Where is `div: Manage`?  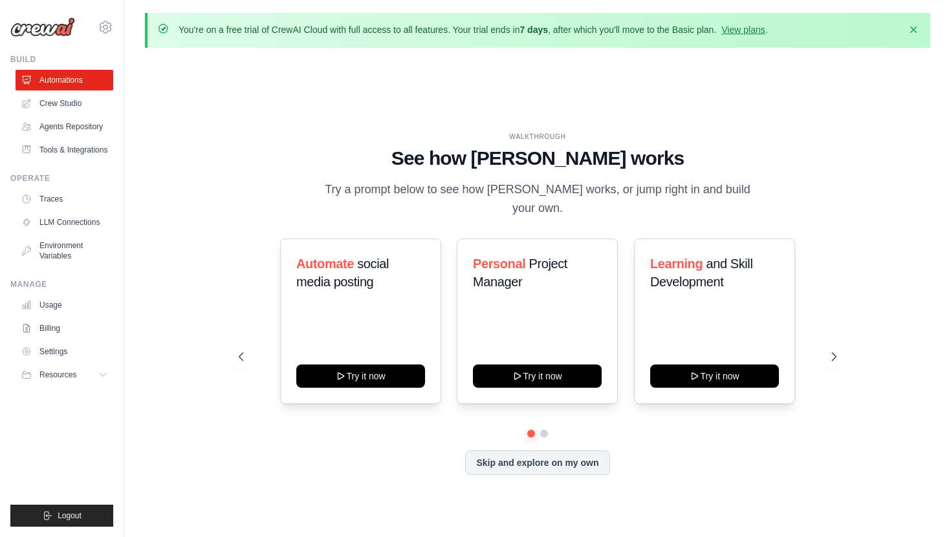 div: Manage is located at coordinates (61, 285).